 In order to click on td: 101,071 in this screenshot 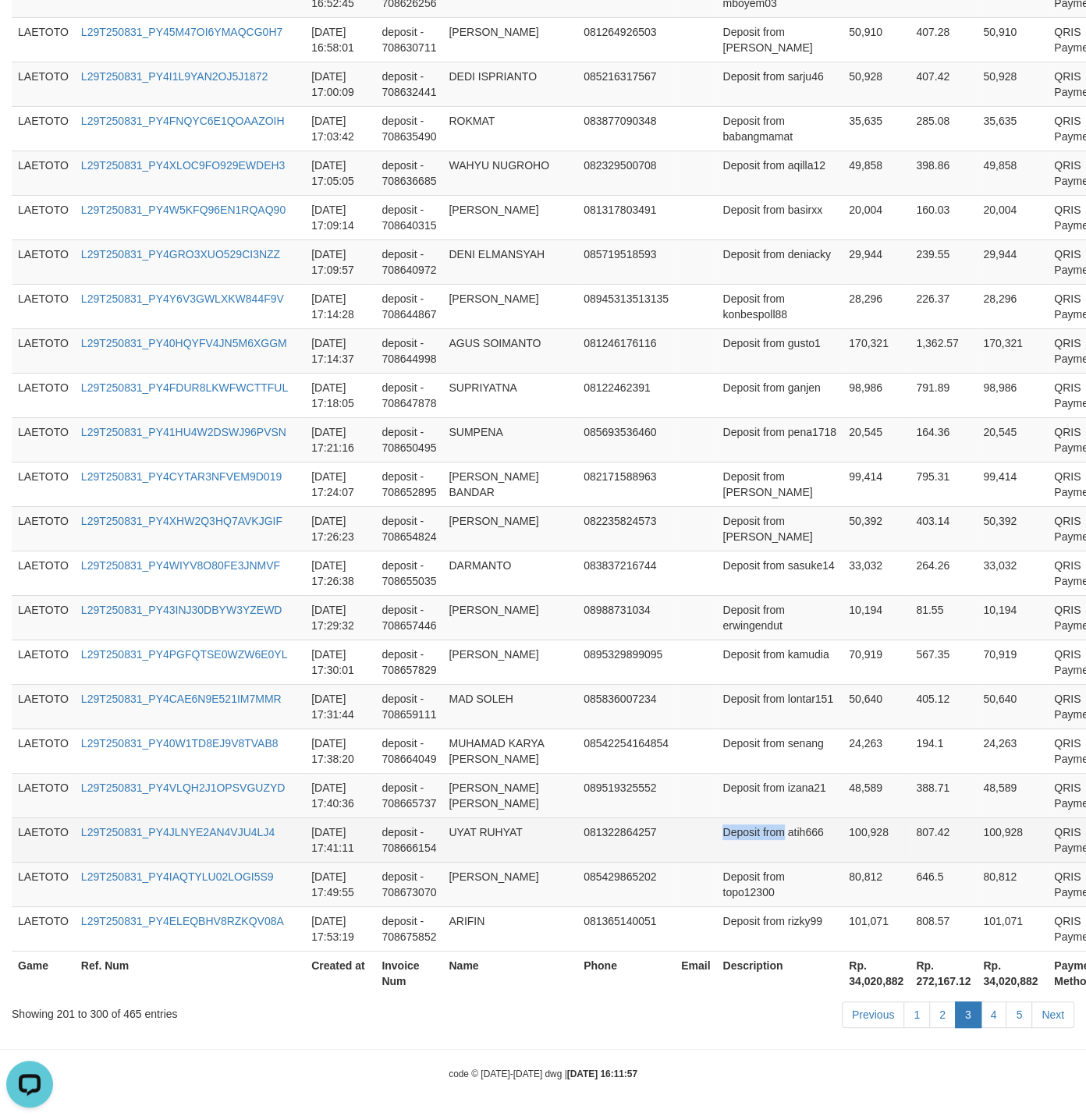, I will do `click(1012, 928)`.